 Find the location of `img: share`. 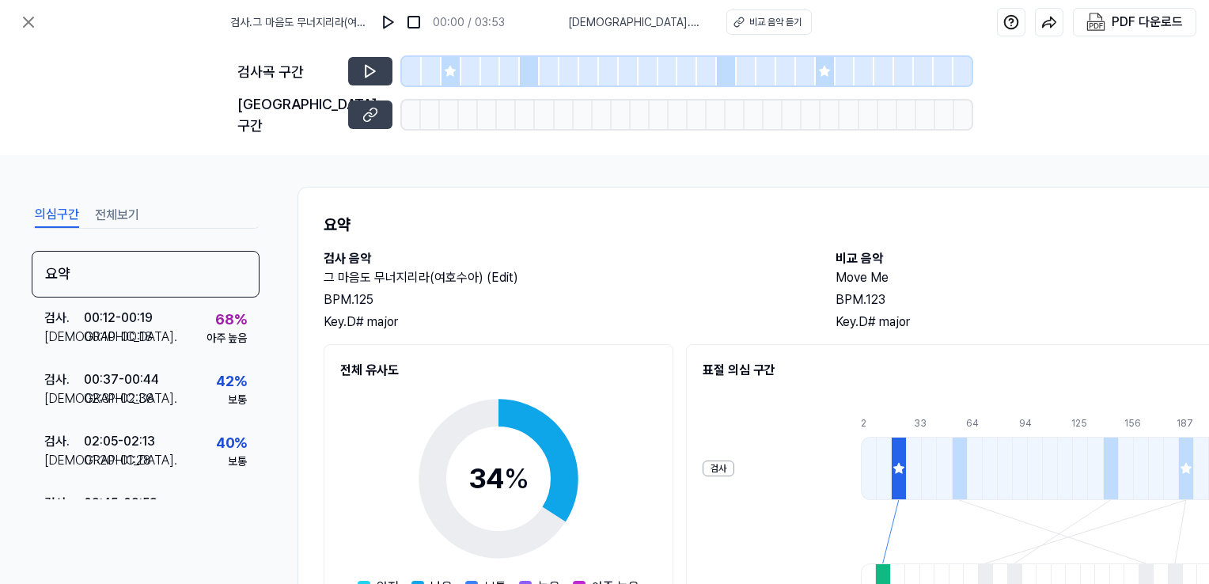

img: share is located at coordinates (1049, 22).